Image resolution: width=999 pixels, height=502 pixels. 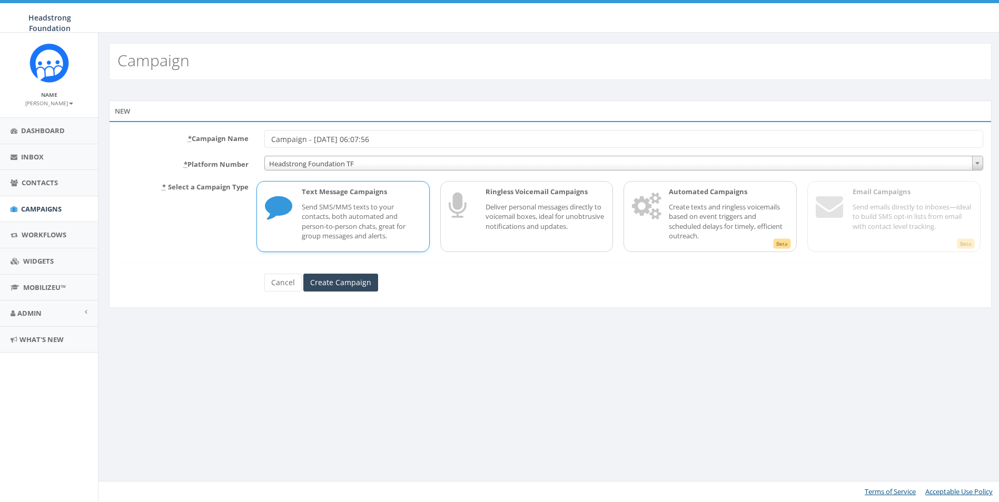 I want to click on p: Automated Campaigns, so click(x=728, y=192).